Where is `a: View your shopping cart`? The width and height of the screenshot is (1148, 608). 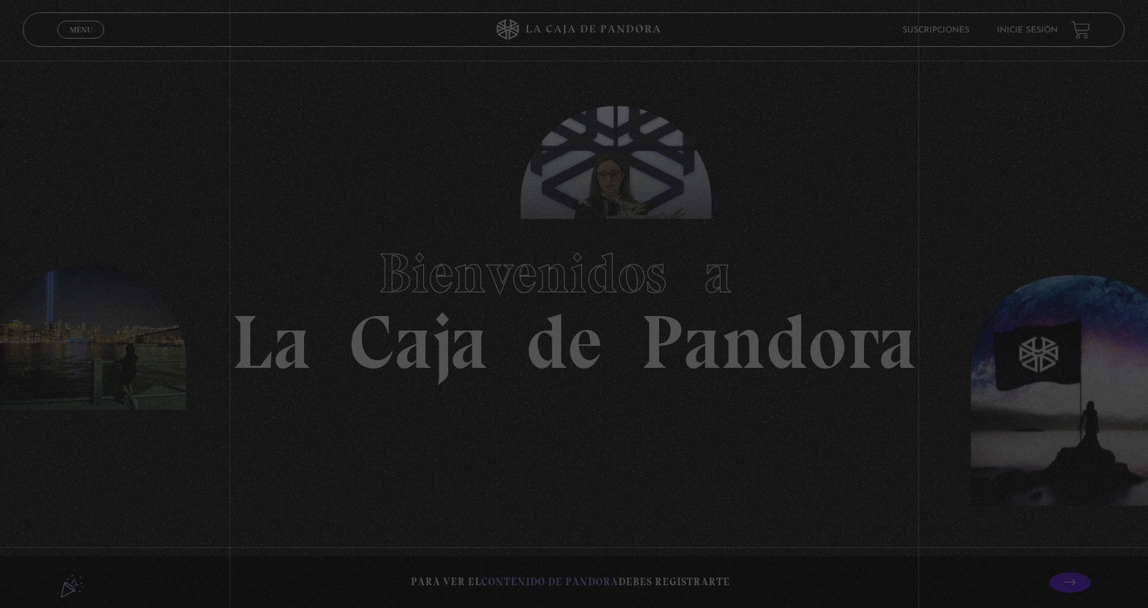
a: View your shopping cart is located at coordinates (1081, 29).